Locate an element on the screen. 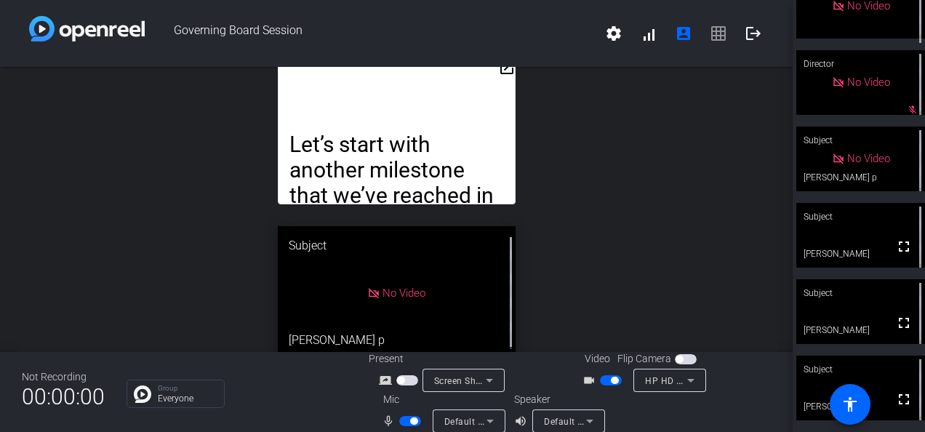 The height and width of the screenshot is (432, 925). span: Governing Board Session is located at coordinates (370, 33).